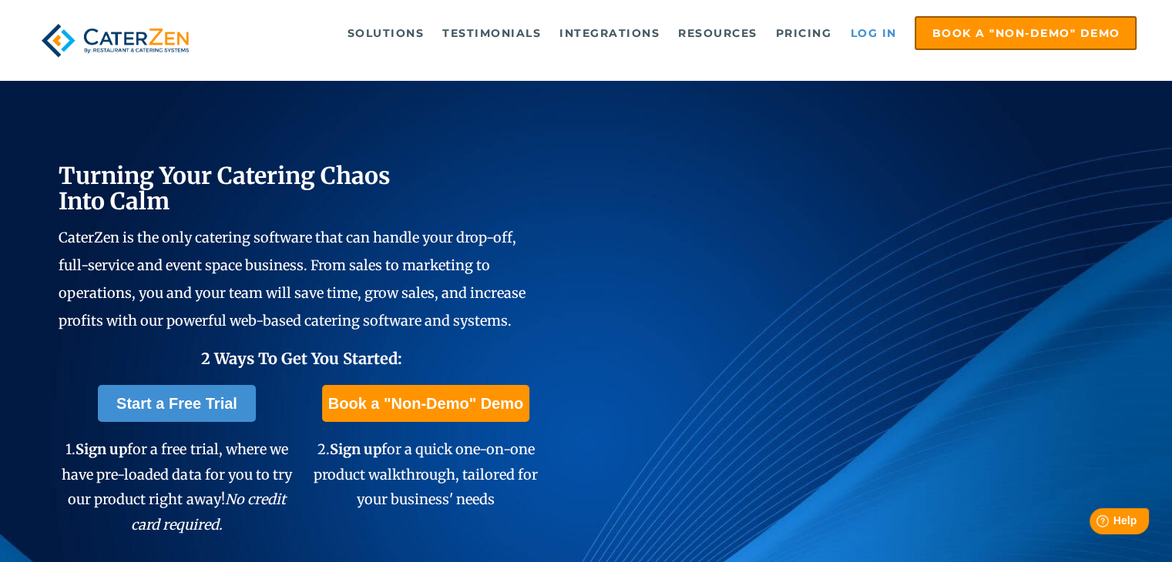  Describe the element at coordinates (425, 474) in the screenshot. I see `span: 2. for a quick one-on-one product walkthrough, tailored for your business' needs` at that location.